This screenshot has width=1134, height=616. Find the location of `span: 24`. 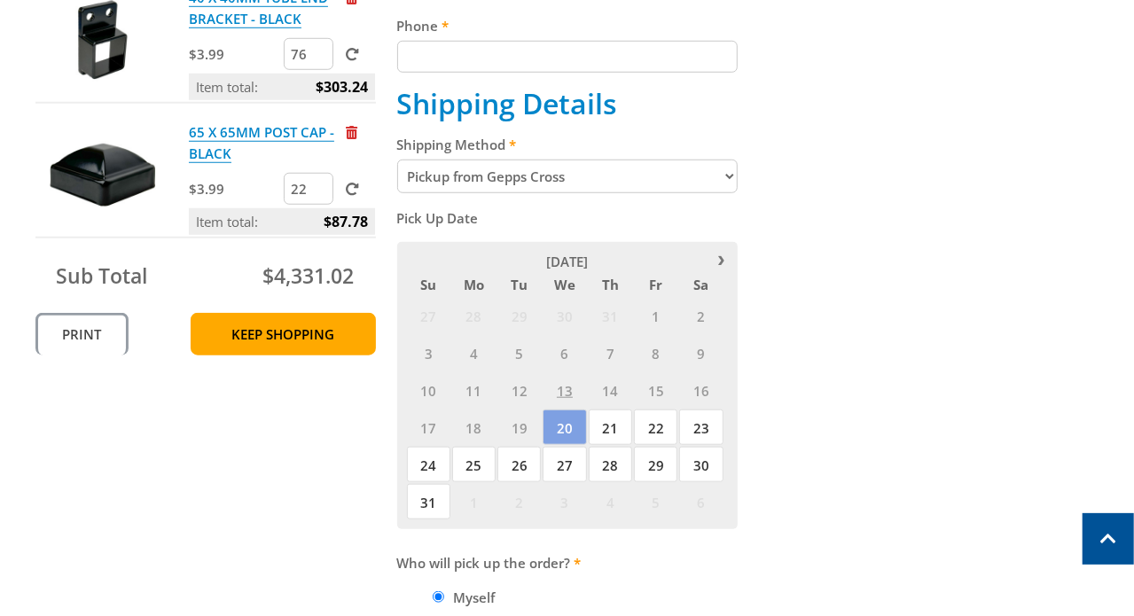

span: 24 is located at coordinates (428, 464).